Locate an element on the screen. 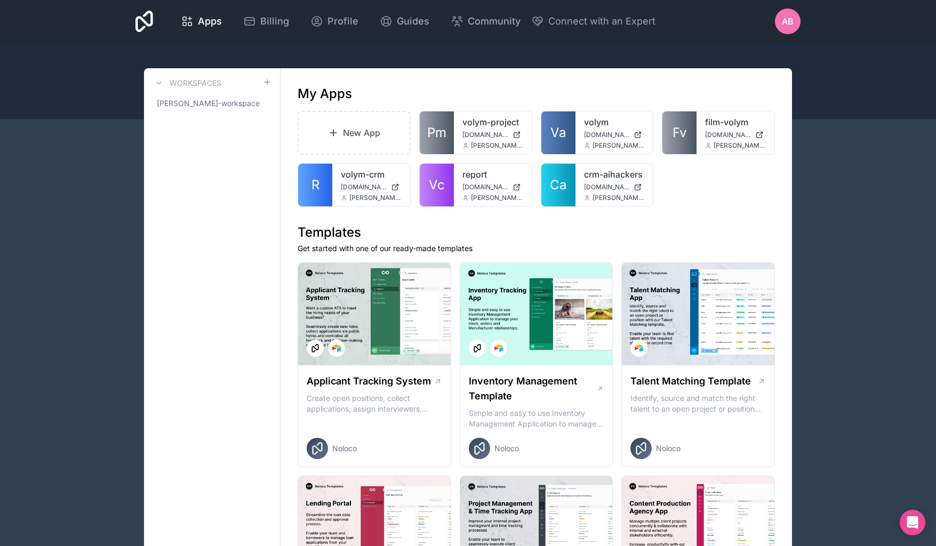 The height and width of the screenshot is (546, 936). span: Profile is located at coordinates (343, 21).